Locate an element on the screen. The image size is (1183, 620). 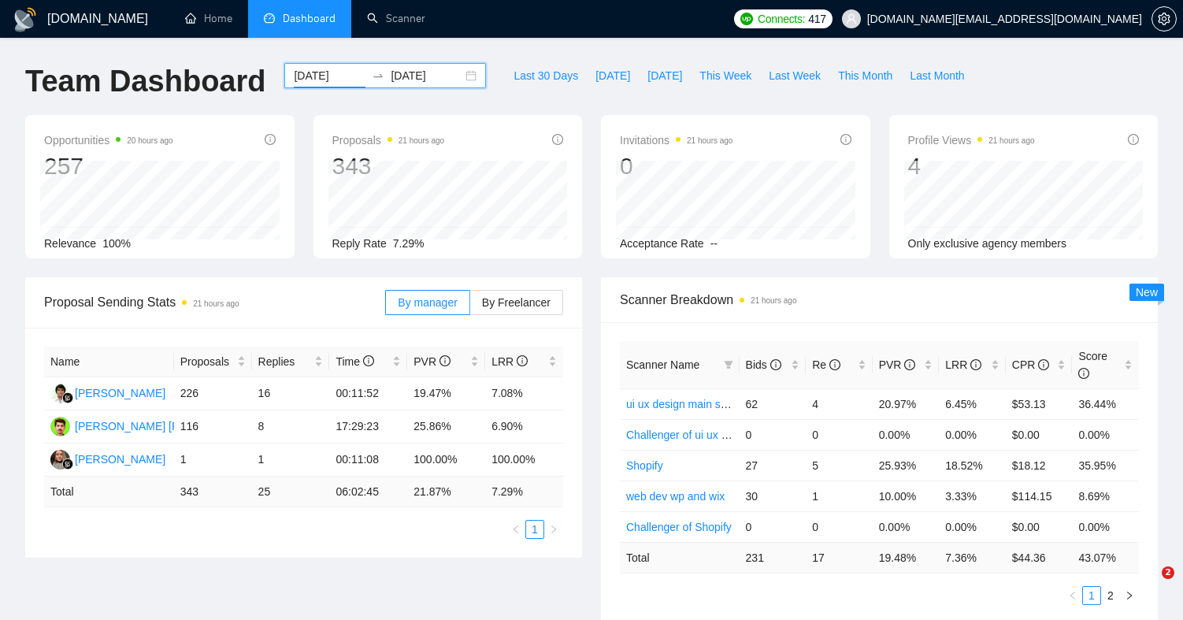
div: 4 is located at coordinates (971, 166).